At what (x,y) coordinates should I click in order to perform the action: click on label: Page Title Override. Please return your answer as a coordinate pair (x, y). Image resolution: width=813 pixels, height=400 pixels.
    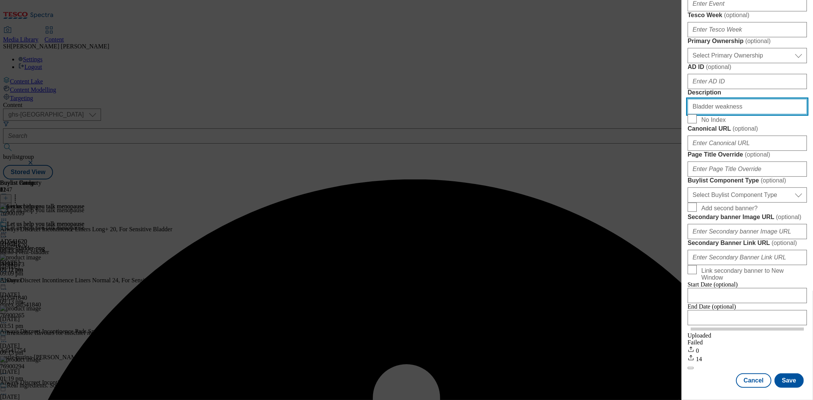
    Looking at the image, I should click on (747, 155).